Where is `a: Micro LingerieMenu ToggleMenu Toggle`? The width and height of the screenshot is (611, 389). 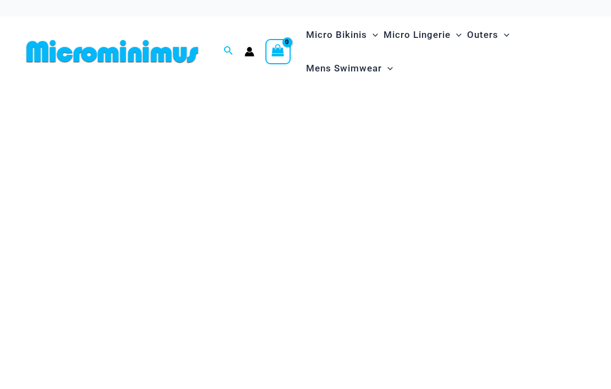
a: Micro LingerieMenu ToggleMenu Toggle is located at coordinates (423, 35).